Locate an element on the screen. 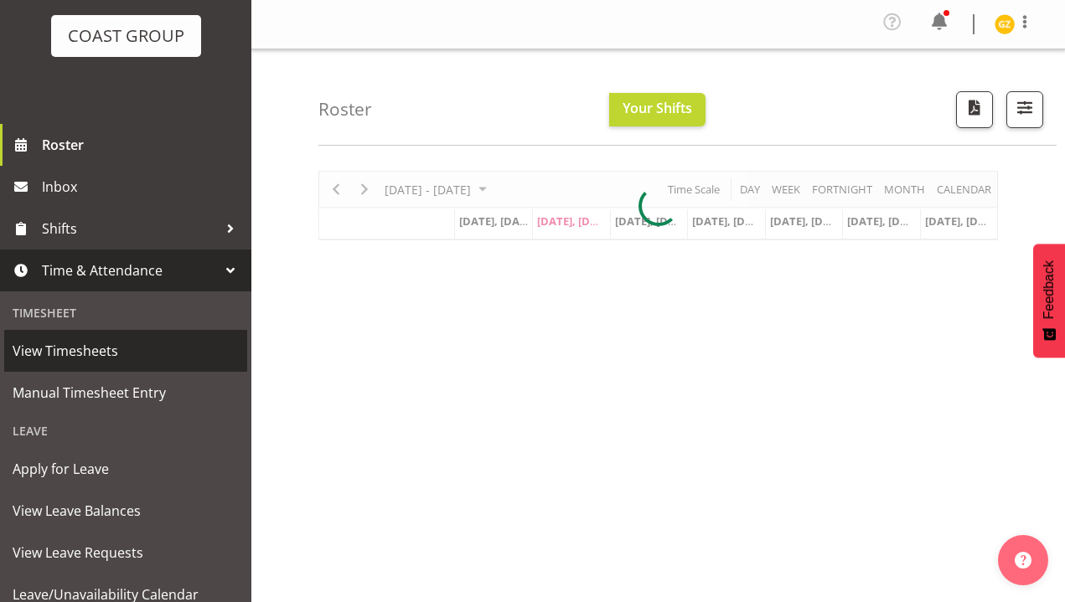 Image resolution: width=1065 pixels, height=602 pixels. button: Feedback - Show survey is located at coordinates (1049, 301).